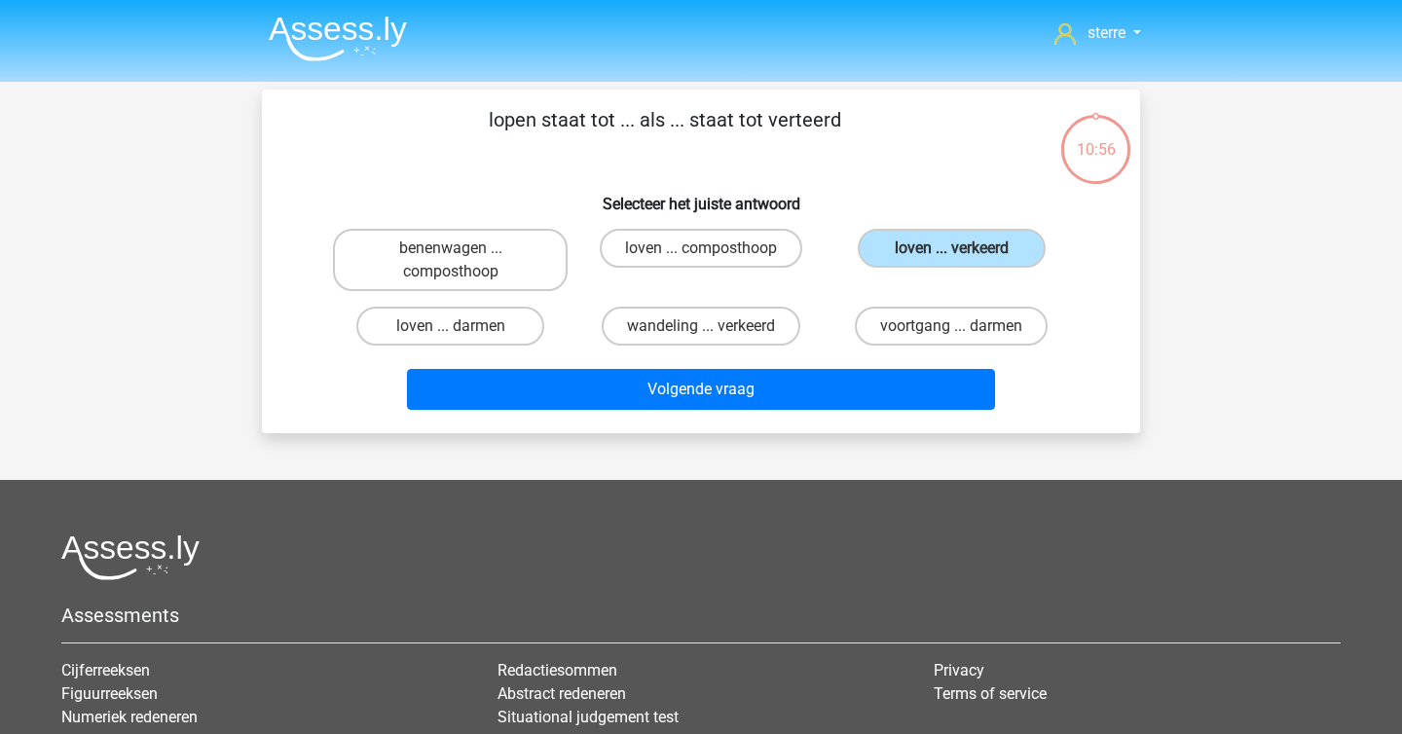 The image size is (1402, 734). Describe the element at coordinates (450, 326) in the screenshot. I see `label: loven ... darmen` at that location.